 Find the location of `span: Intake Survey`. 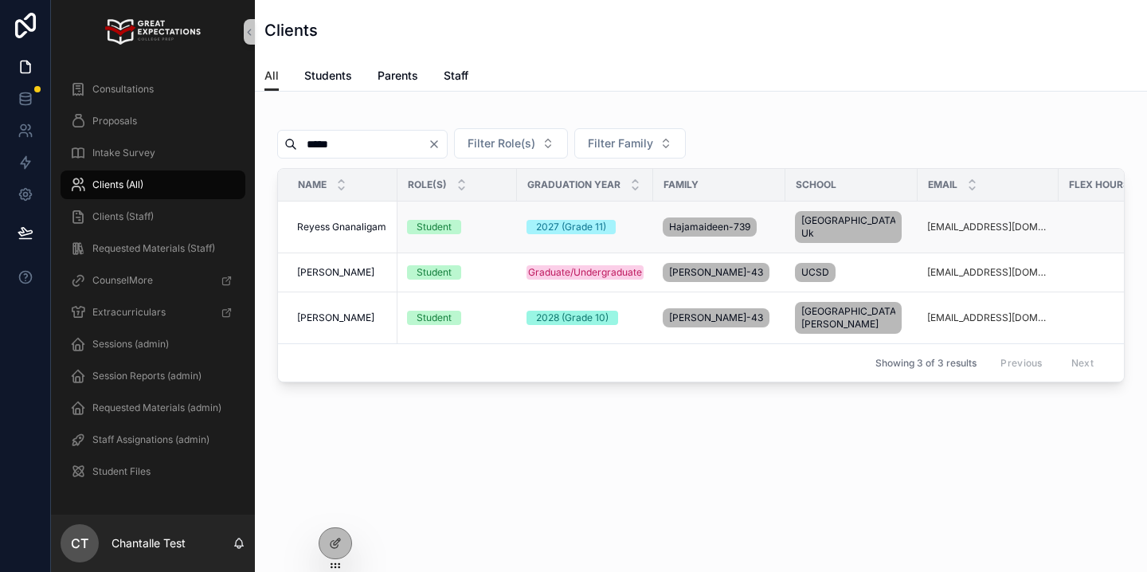

span: Intake Survey is located at coordinates (123, 153).